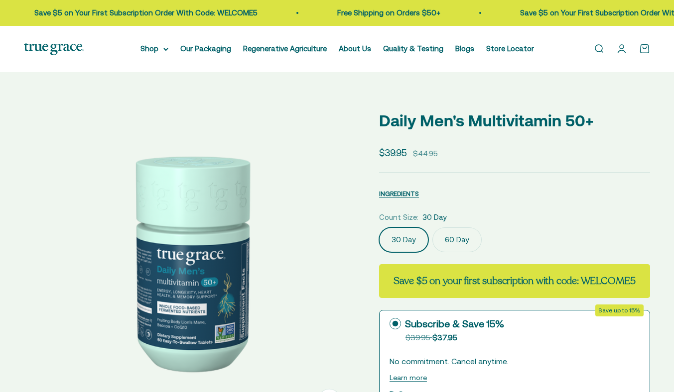 The image size is (674, 392). Describe the element at coordinates (425, 154) in the screenshot. I see `compare-at-price: $44.95` at that location.